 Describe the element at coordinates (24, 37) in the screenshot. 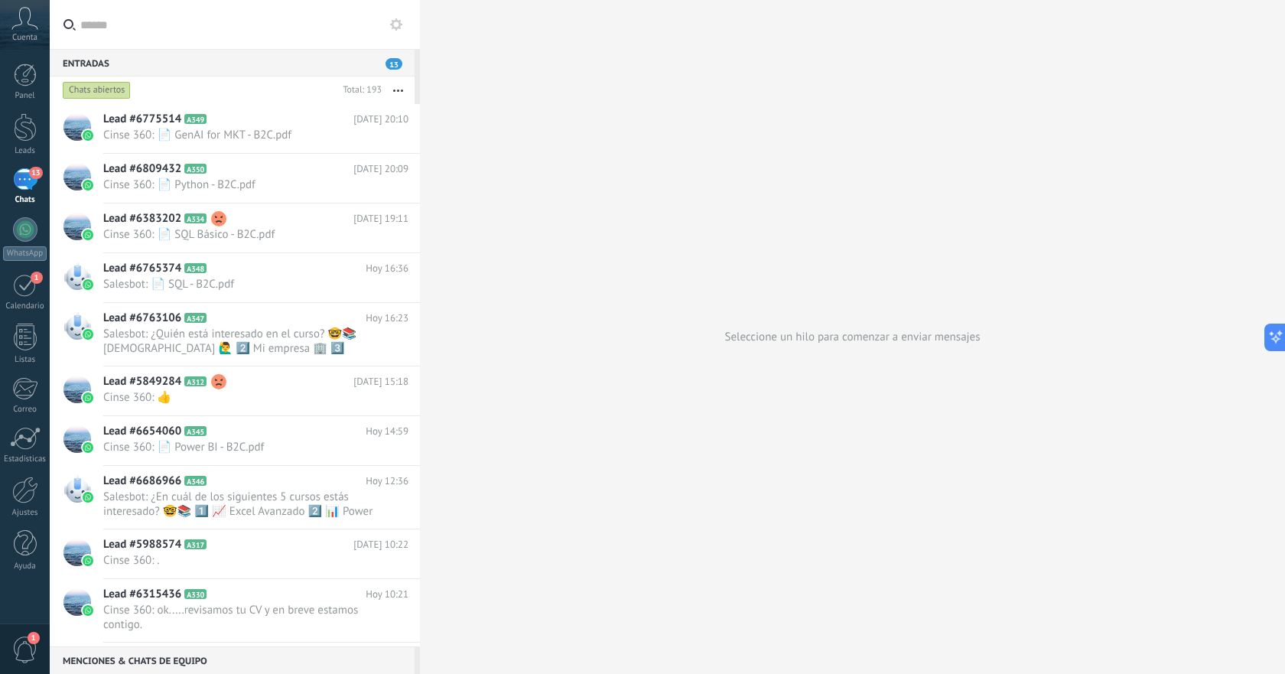

I see `span: Cuenta` at that location.